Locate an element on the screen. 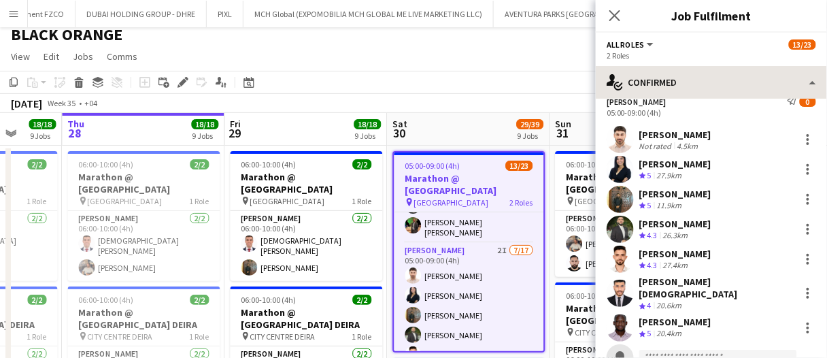  div: 4.5km is located at coordinates (688, 146).